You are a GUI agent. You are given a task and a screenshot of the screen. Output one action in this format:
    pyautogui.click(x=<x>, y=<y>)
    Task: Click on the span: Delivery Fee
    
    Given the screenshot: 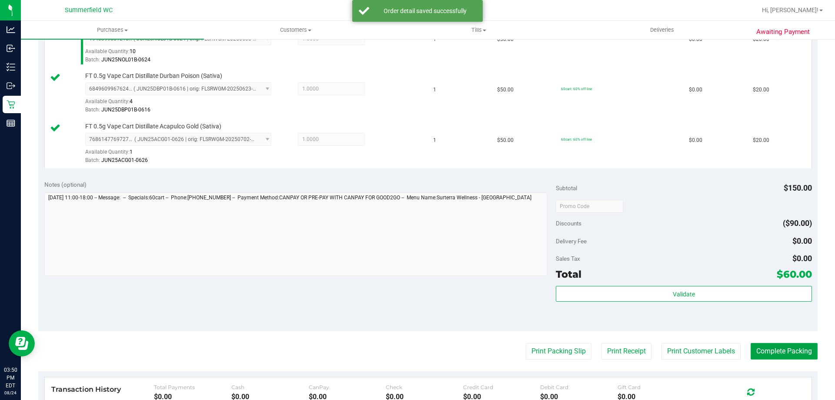 What is the action you would take?
    pyautogui.click(x=571, y=241)
    